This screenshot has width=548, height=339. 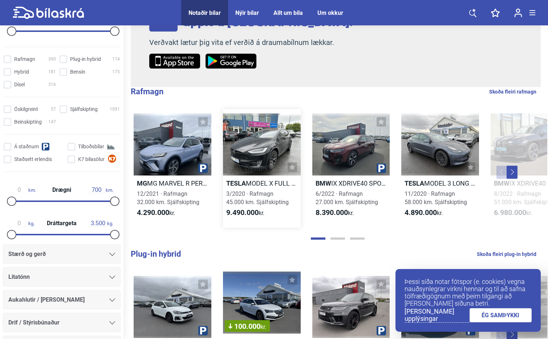 What do you see at coordinates (351, 183) in the screenshot?
I see `h2: IX XDRIVE40 SPORT PAKKI` at bounding box center [351, 183].